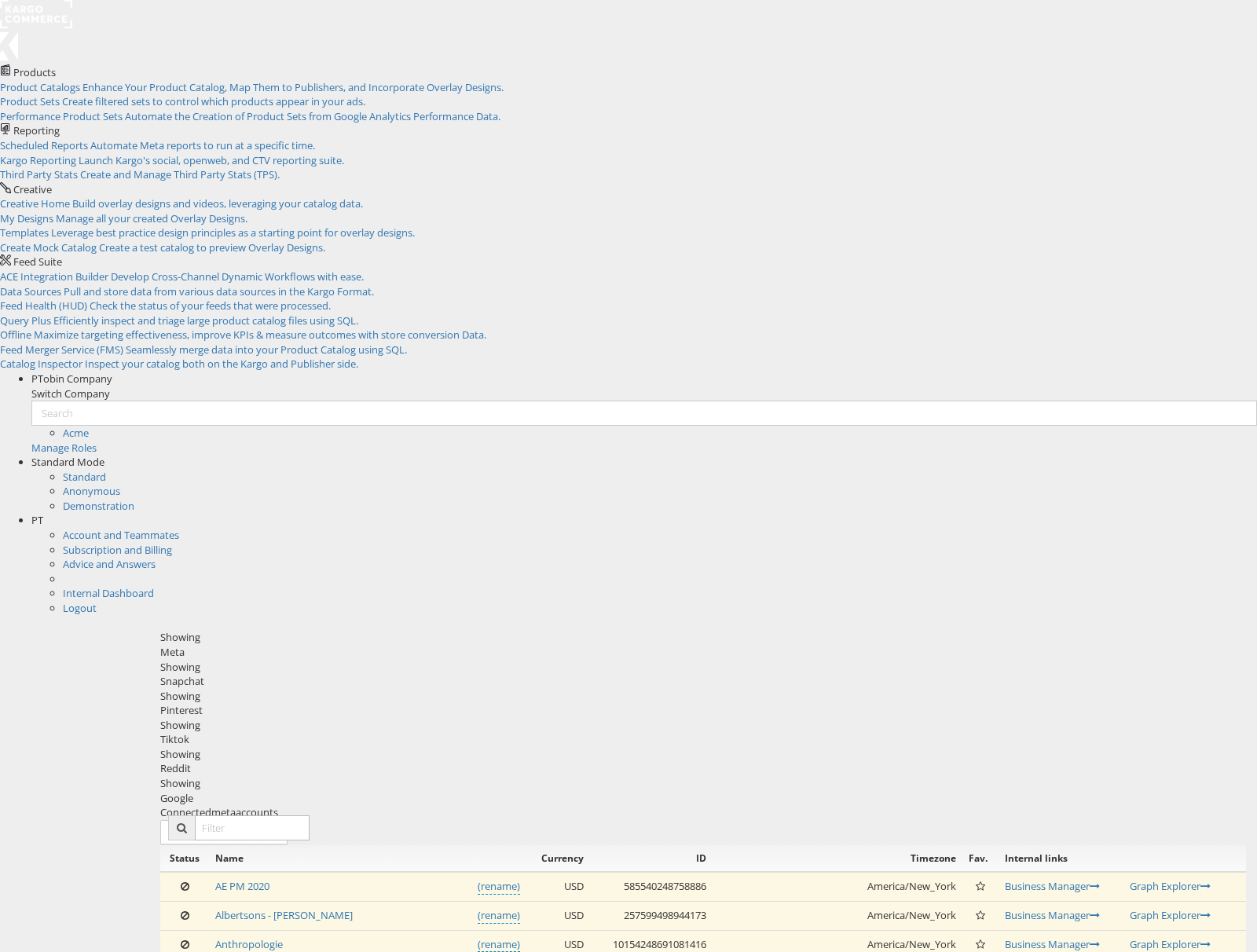  I want to click on a: Internal Dashboard, so click(108, 593).